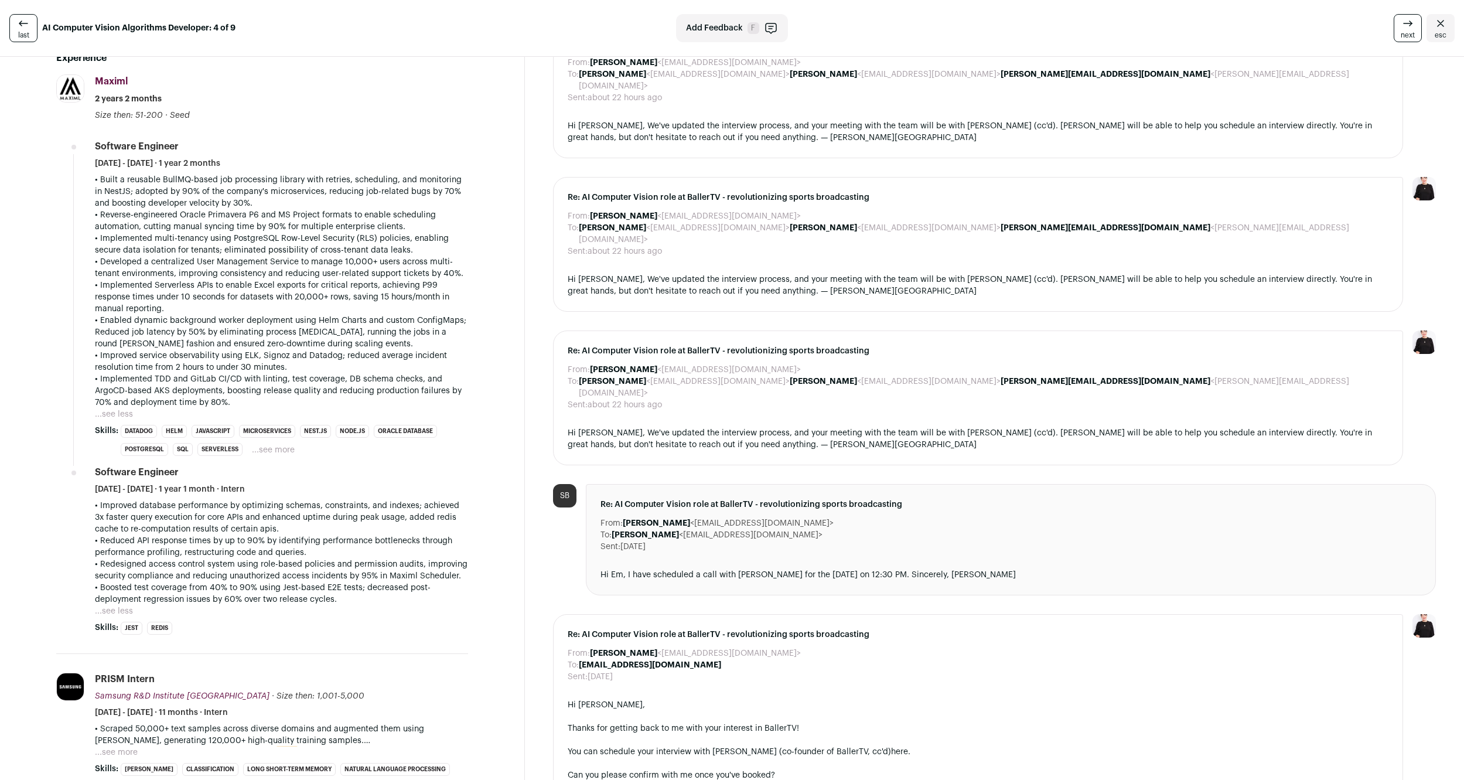  What do you see at coordinates (131, 628) in the screenshot?
I see `li: Jest` at bounding box center [131, 628].